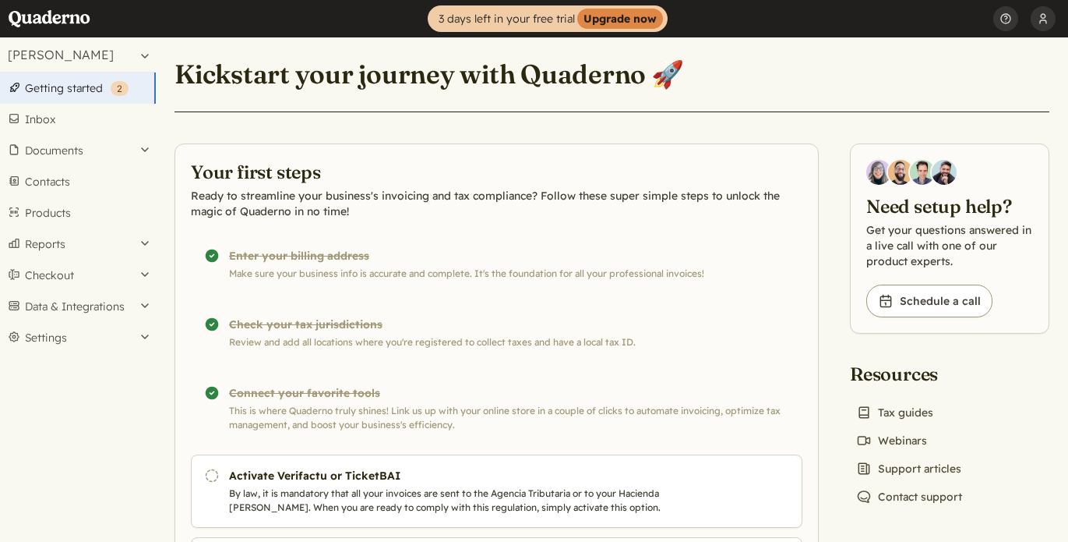 The width and height of the screenshot is (1068, 542). I want to click on a: Webinars, so click(892, 440).